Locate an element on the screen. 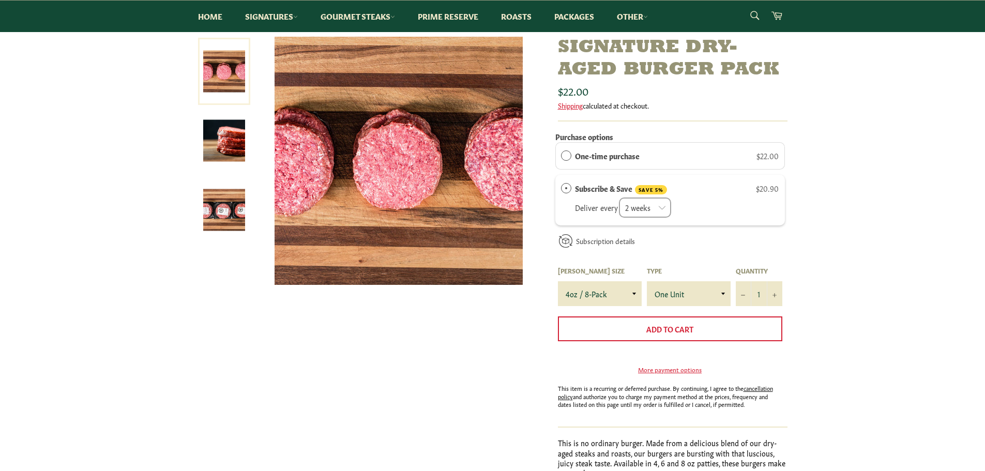 The image size is (985, 471). button: Increase item quantity by one is located at coordinates (774, 294).